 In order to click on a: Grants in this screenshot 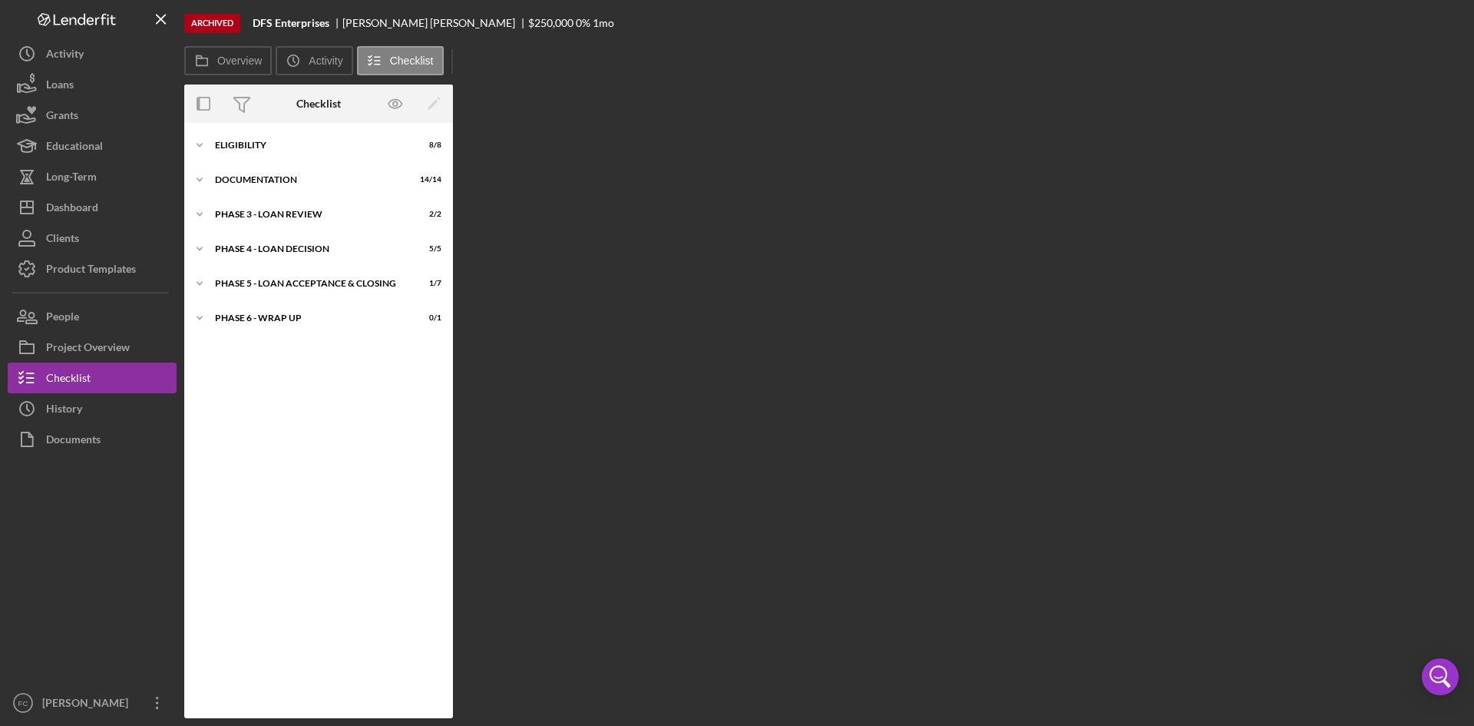, I will do `click(92, 115)`.